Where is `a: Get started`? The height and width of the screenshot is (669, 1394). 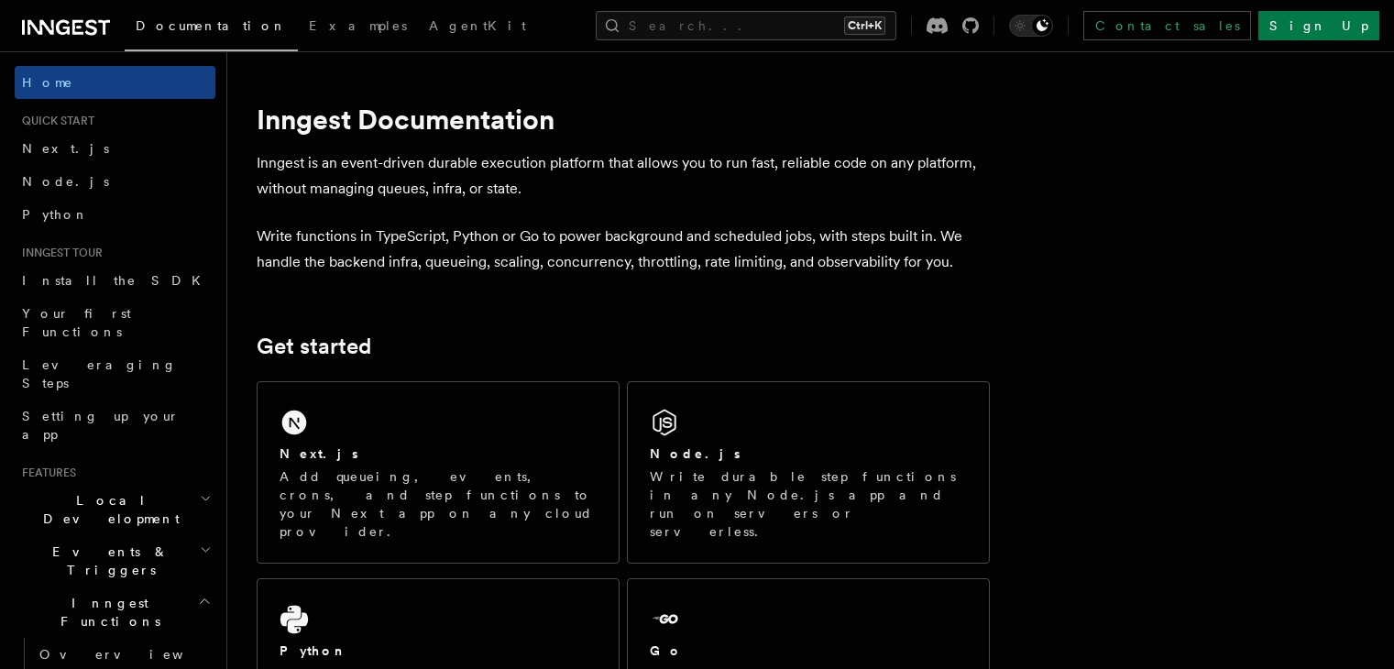
a: Get started is located at coordinates (313, 346).